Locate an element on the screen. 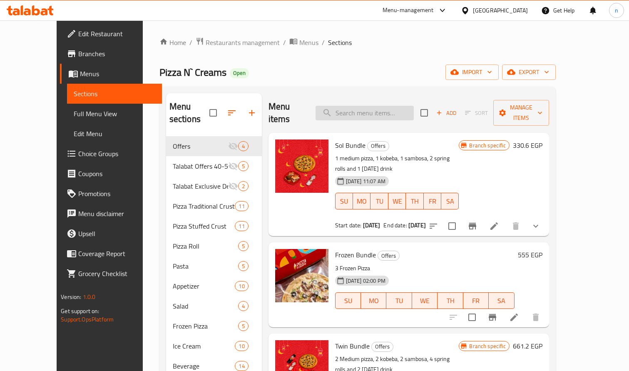  span: FR is located at coordinates (432, 201).